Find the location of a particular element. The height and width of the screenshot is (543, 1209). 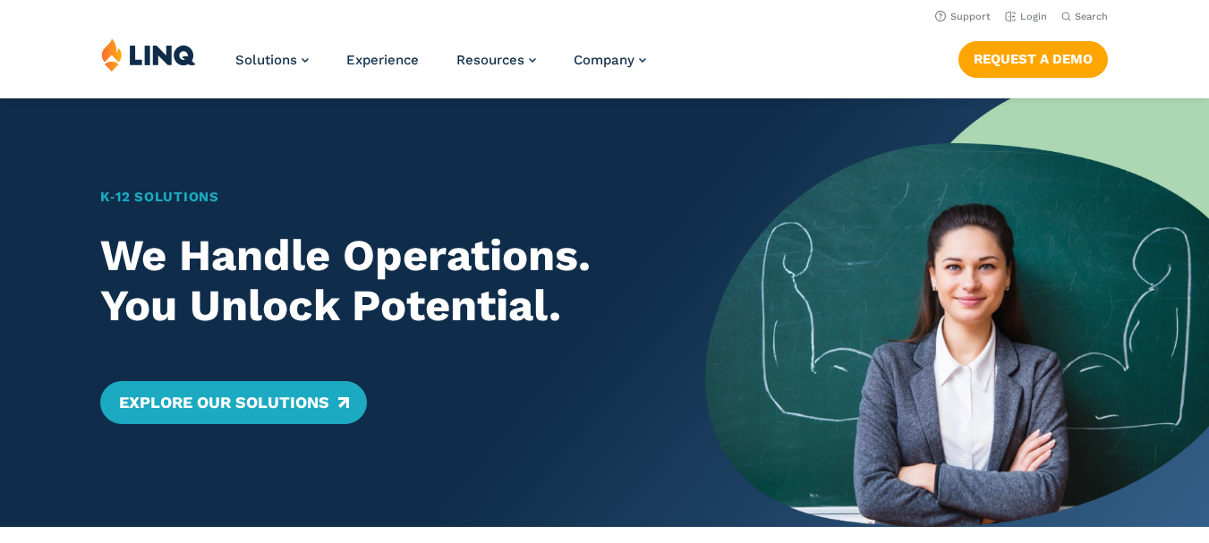

a: Explore Our Solutions is located at coordinates (233, 403).